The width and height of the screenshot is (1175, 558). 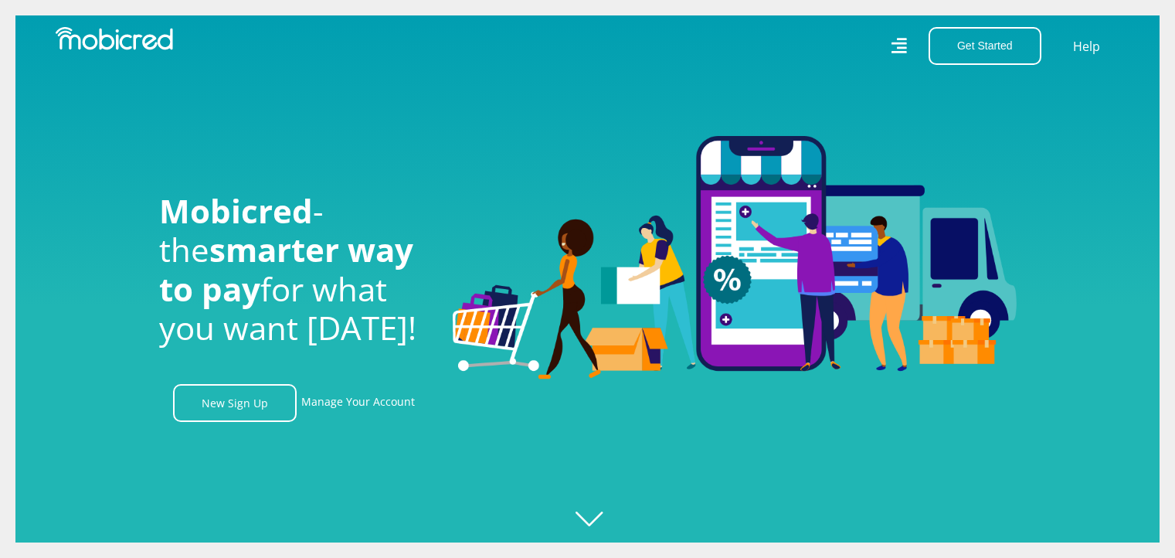 What do you see at coordinates (985, 46) in the screenshot?
I see `button: Get Started` at bounding box center [985, 46].